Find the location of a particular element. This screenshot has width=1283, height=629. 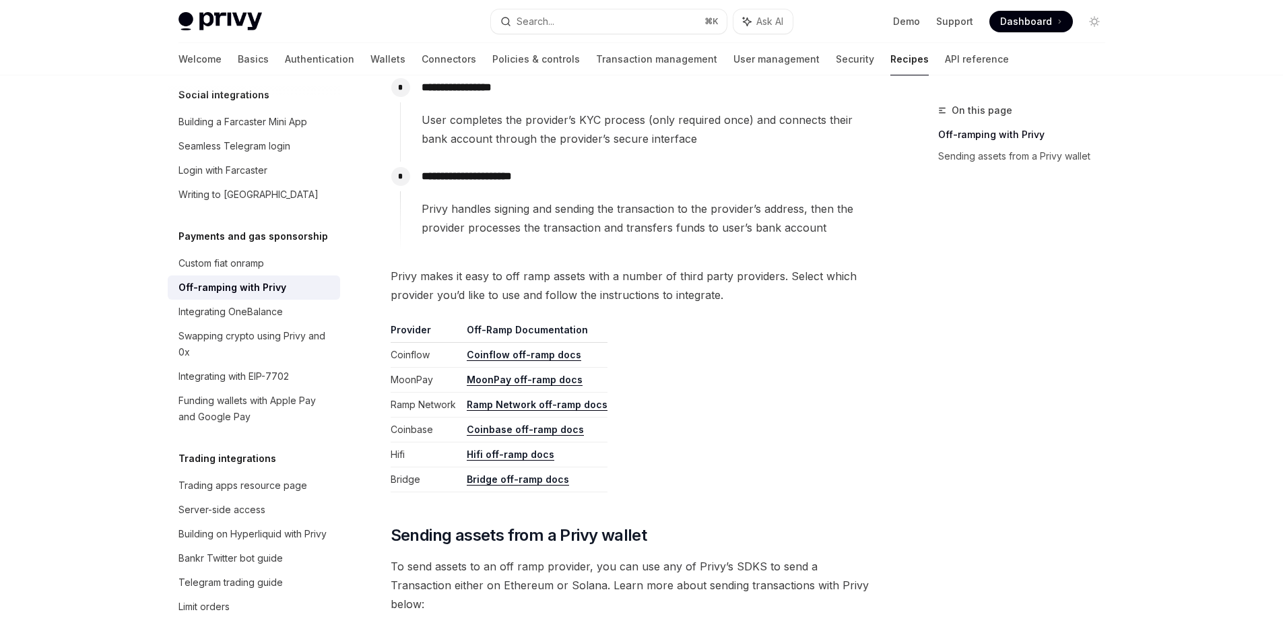

span: Sending assets from a Privy wallet is located at coordinates (518, 535).